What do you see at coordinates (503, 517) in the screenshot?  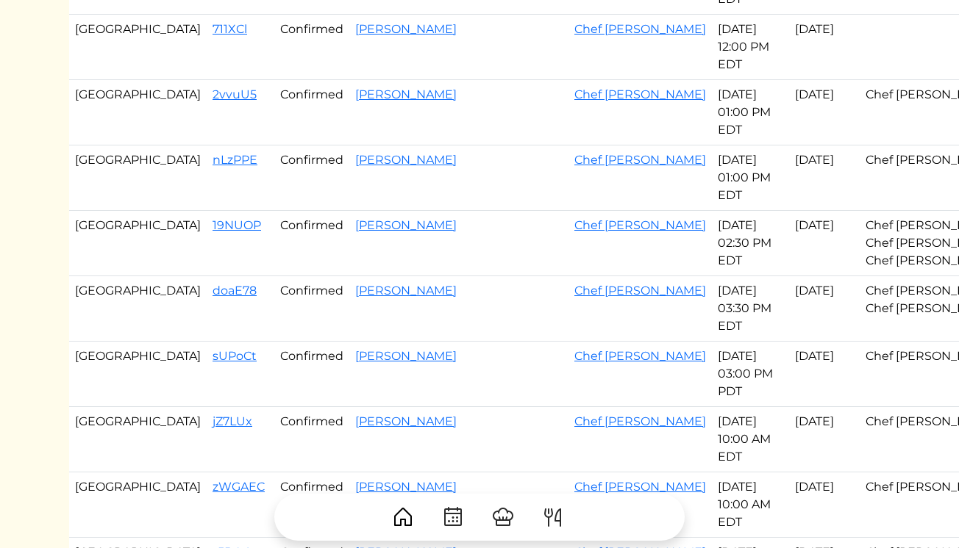 I see `img: ChefHat-a374fb509e4f37eb0702ca99f5f64f3b6956810f32a249b33092029f8484b388.svg` at bounding box center [503, 517].